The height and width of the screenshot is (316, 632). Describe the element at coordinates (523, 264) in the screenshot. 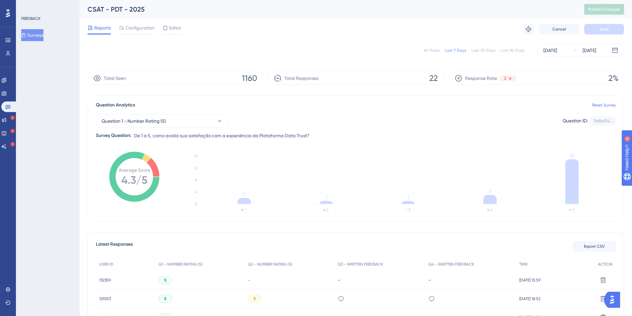

I see `span: TIME` at that location.